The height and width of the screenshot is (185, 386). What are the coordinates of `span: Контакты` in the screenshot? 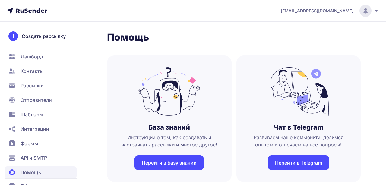 It's located at (32, 71).